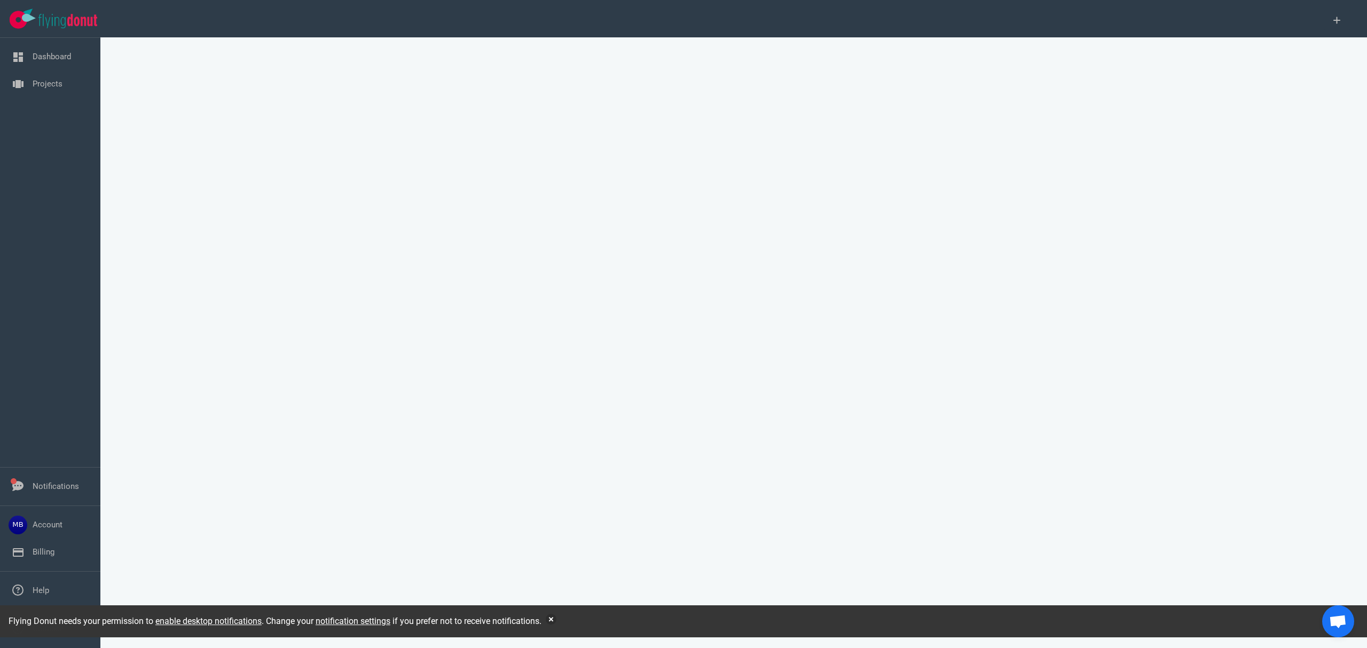 This screenshot has width=1367, height=648. What do you see at coordinates (41, 591) in the screenshot?
I see `a: Help` at bounding box center [41, 591].